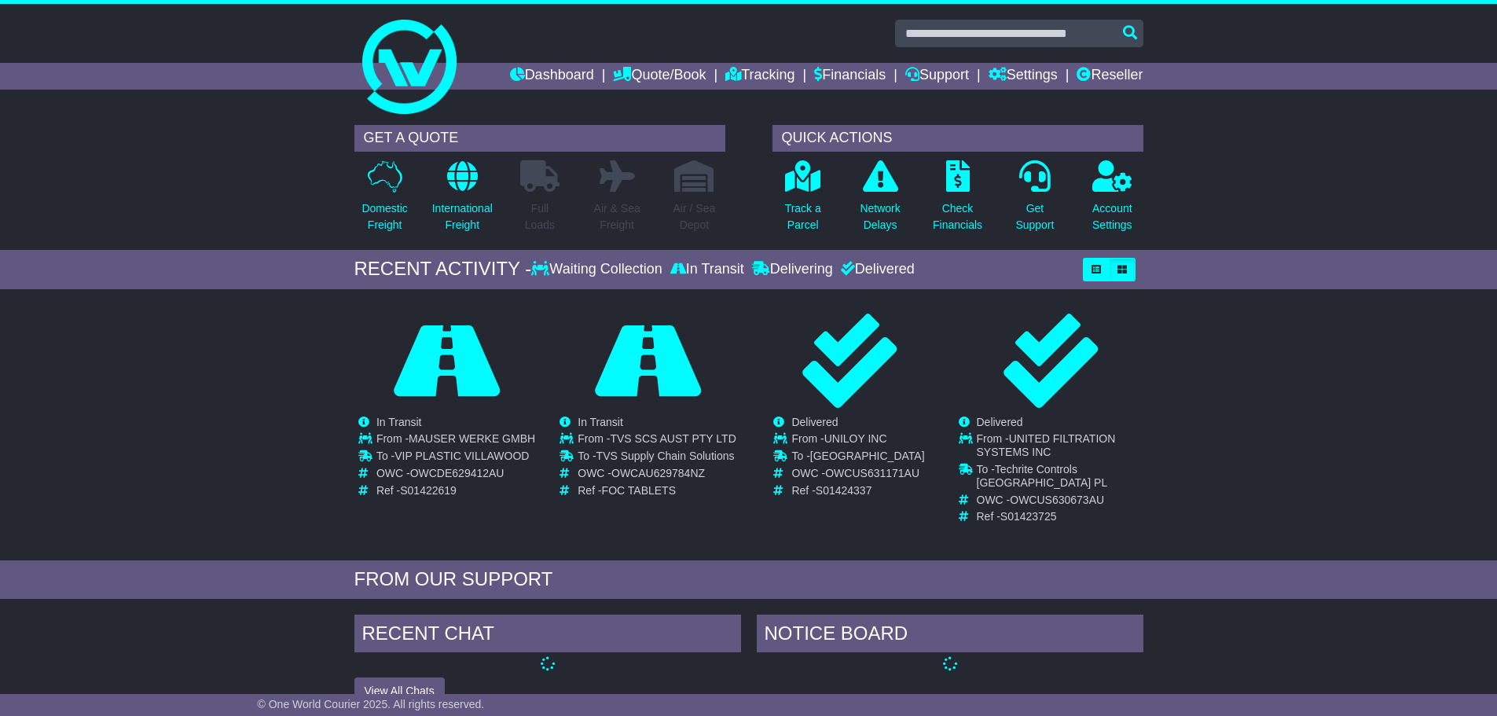 This screenshot has width=1497, height=716. Describe the element at coordinates (950, 636) in the screenshot. I see `div: NOTICE BOARD` at that location.